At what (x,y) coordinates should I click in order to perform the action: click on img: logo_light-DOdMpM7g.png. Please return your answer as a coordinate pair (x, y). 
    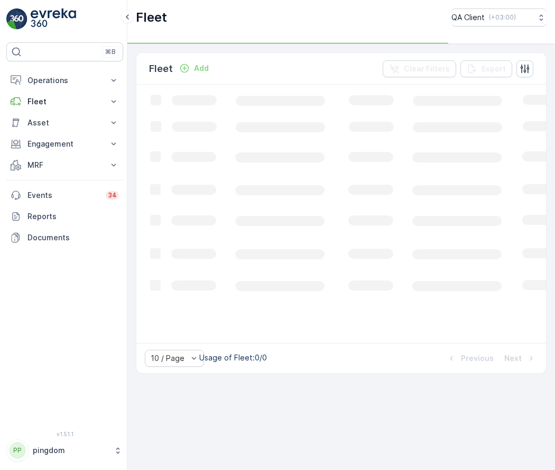
    Looking at the image, I should click on (53, 19).